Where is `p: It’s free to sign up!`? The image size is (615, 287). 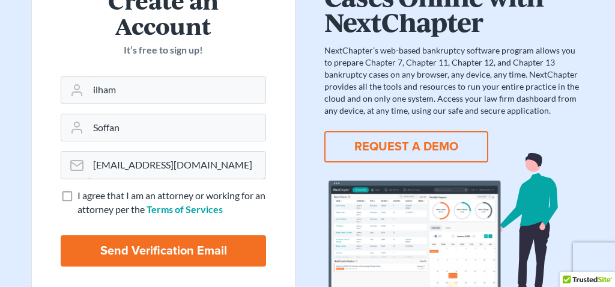 p: It’s free to sign up! is located at coordinates (163, 50).